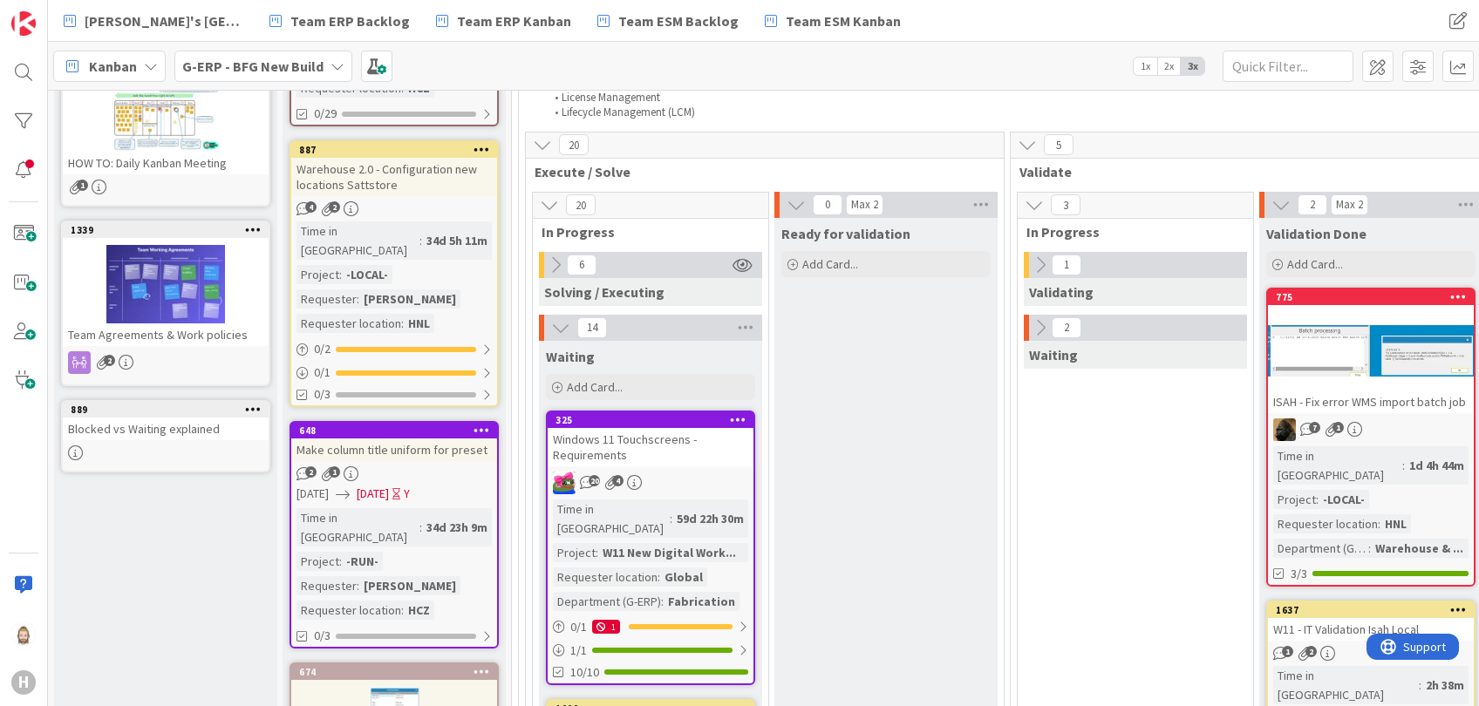 The height and width of the screenshot is (706, 1479). Describe the element at coordinates (406, 493) in the screenshot. I see `div: Y` at that location.